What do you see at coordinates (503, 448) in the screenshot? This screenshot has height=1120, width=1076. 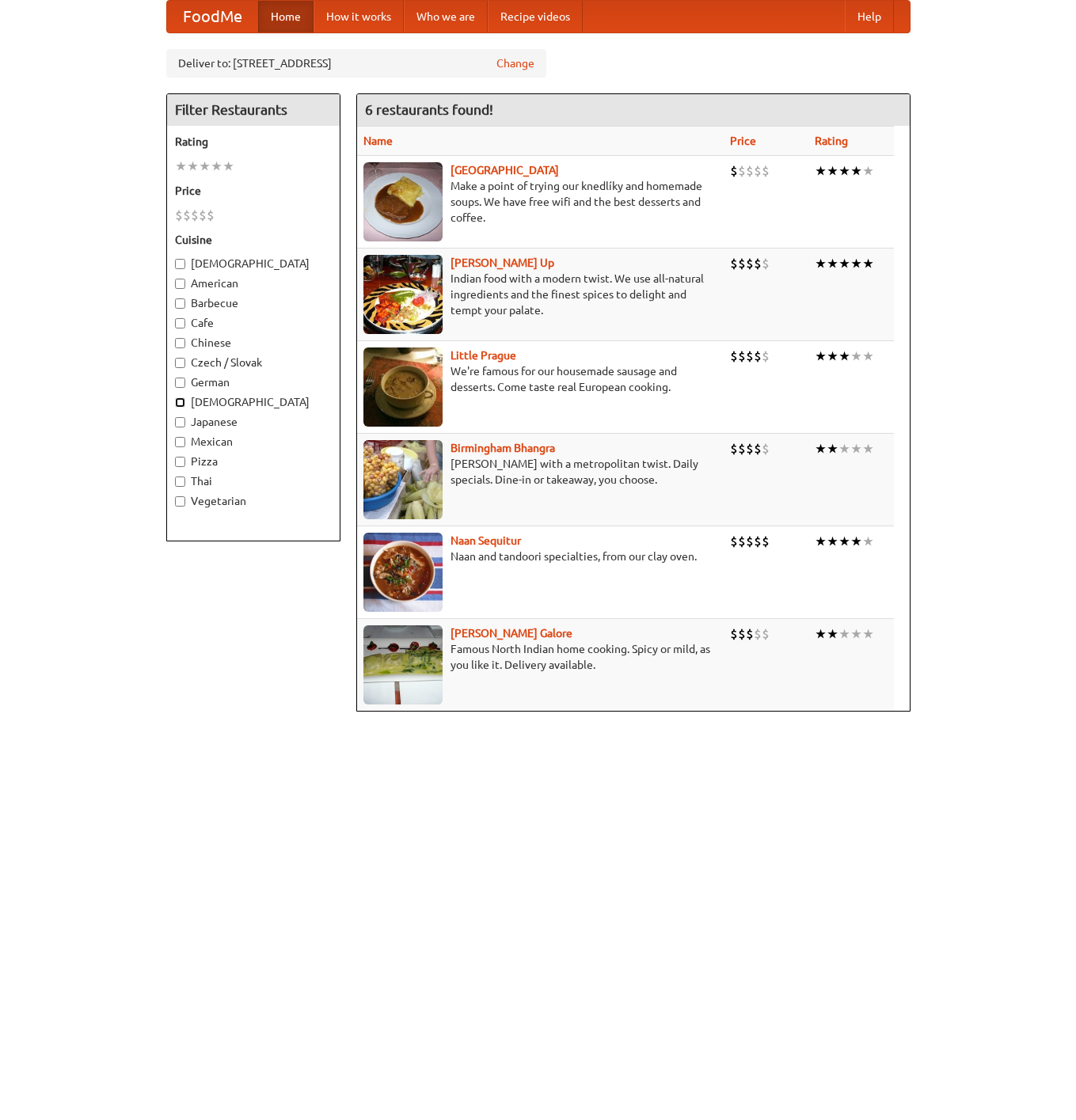 I see `a: Birmingham Bhangra` at bounding box center [503, 448].